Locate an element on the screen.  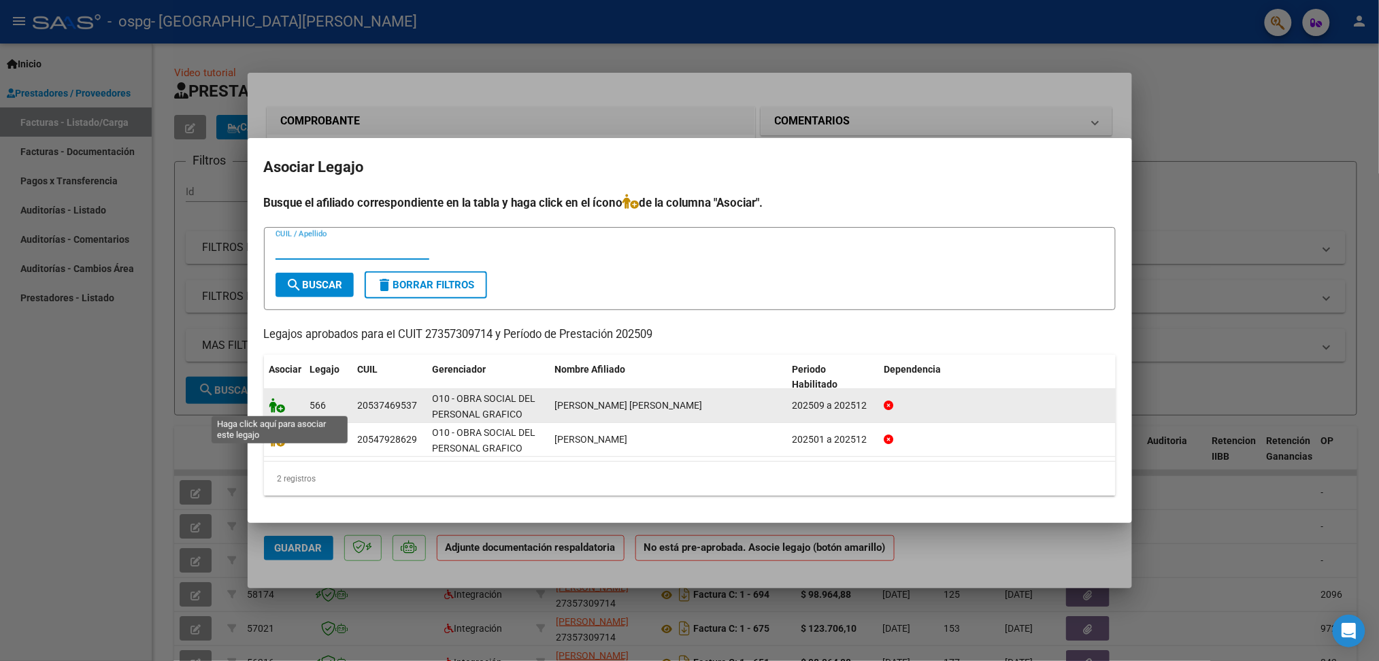
datatable-header-cell: Legajo is located at coordinates (329, 378).